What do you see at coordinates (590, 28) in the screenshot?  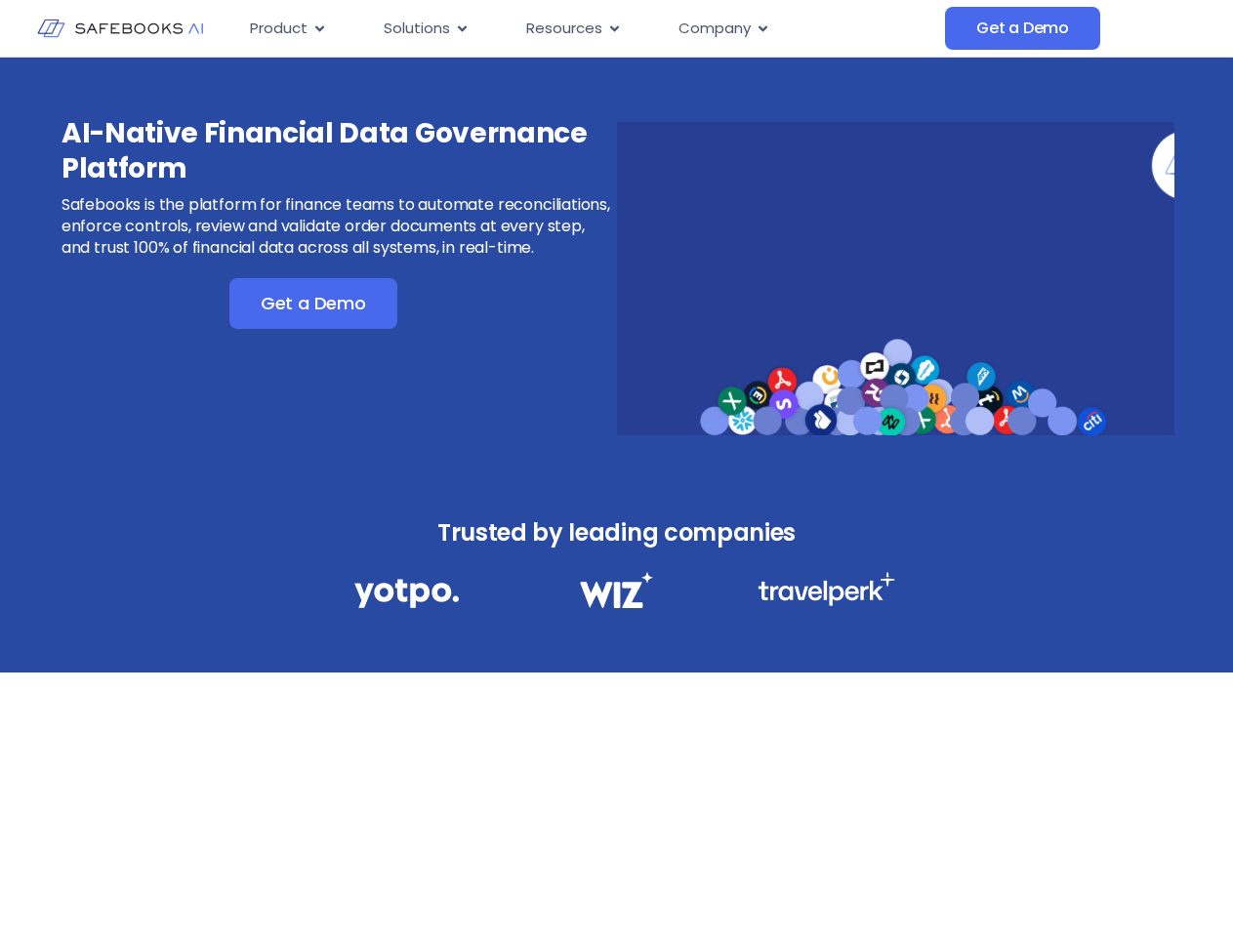 I see `nav: Menu` at bounding box center [590, 28].